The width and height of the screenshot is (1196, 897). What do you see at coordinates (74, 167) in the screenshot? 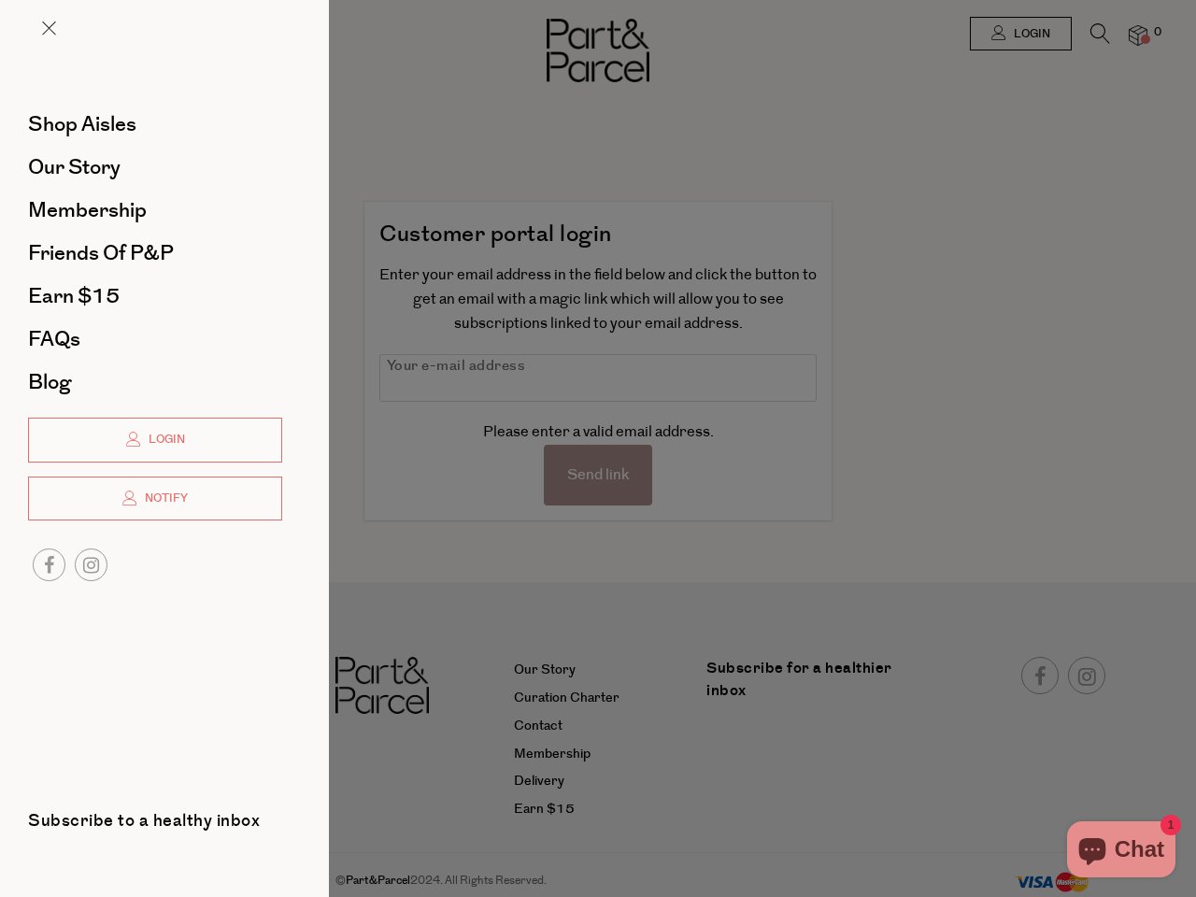
I see `span: Our Story` at bounding box center [74, 167].